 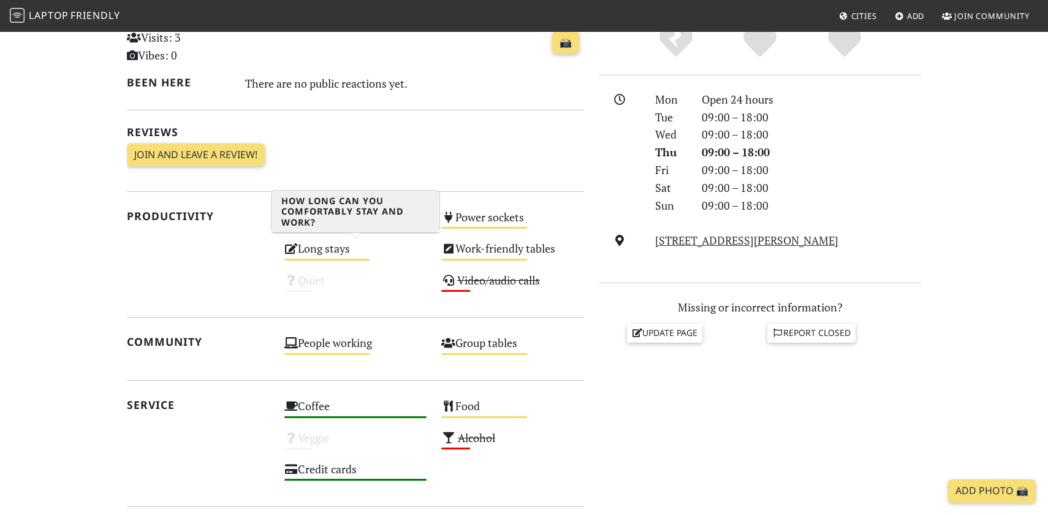 I want to click on div: Veggie, so click(x=355, y=443).